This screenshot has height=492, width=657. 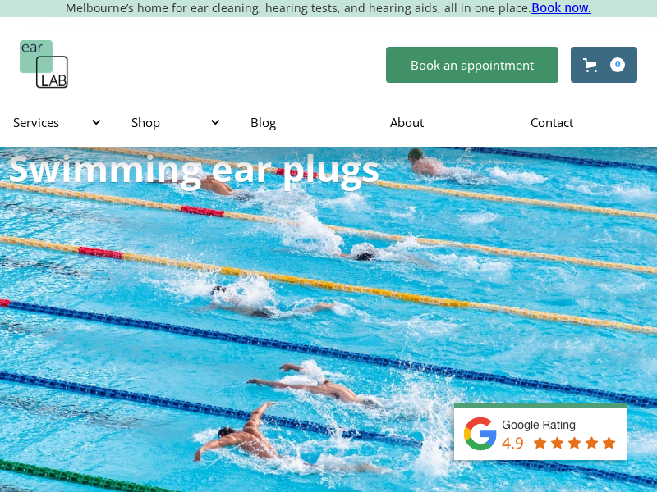 I want to click on a: Contact, so click(x=587, y=122).